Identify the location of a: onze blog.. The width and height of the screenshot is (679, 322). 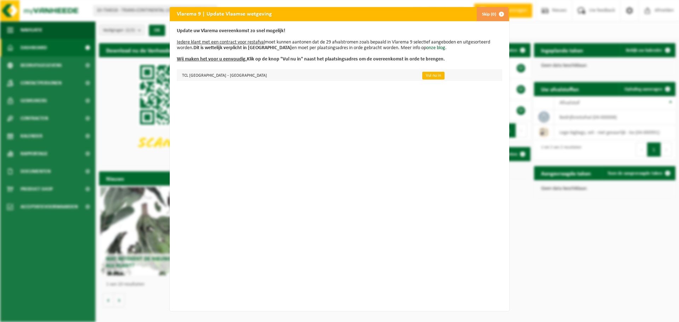
(436, 48).